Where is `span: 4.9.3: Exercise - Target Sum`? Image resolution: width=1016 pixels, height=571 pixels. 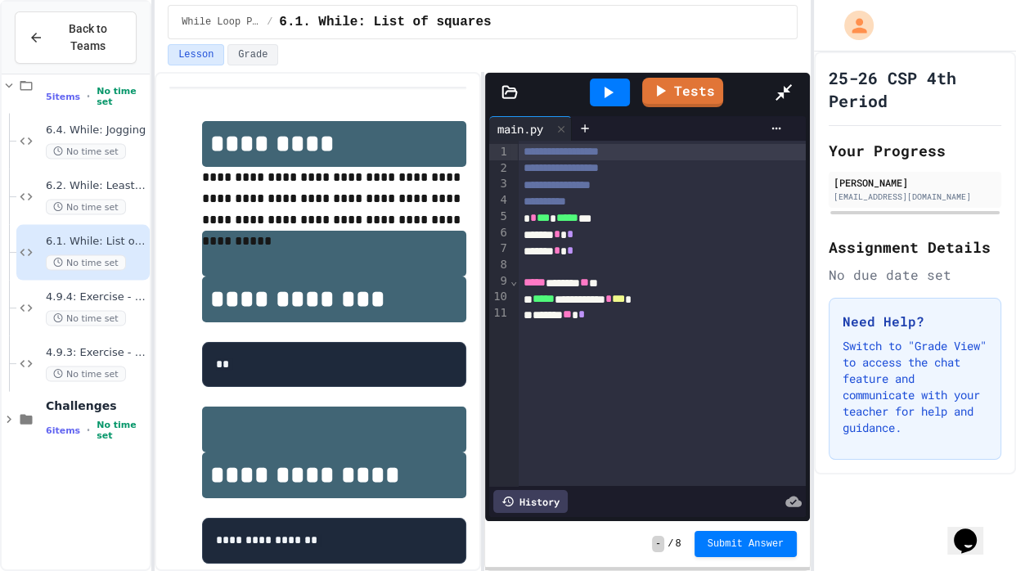 span: 4.9.3: Exercise - Target Sum is located at coordinates (96, 353).